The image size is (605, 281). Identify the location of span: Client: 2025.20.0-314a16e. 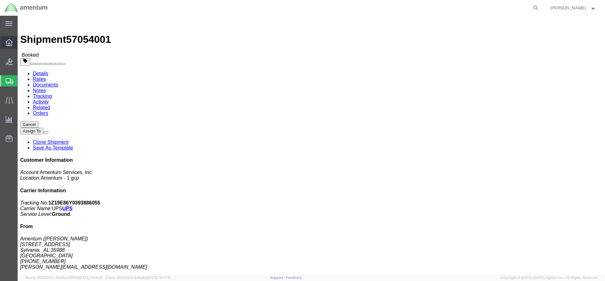
(138, 278).